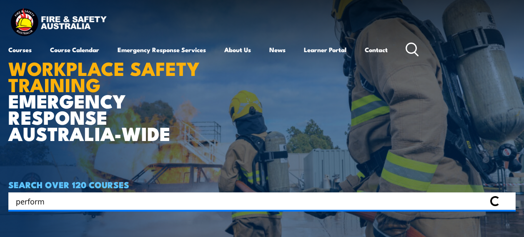 This screenshot has height=237, width=524. What do you see at coordinates (251, 201) in the screenshot?
I see `input: Search input` at bounding box center [251, 201].